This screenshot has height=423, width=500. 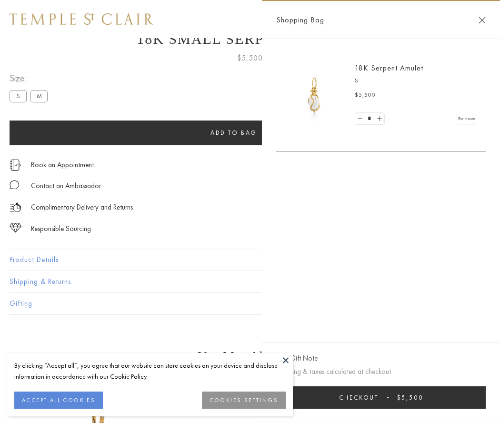 What do you see at coordinates (250, 39) in the screenshot?
I see `h1: 18K Small Serpent Amulet` at bounding box center [250, 39].